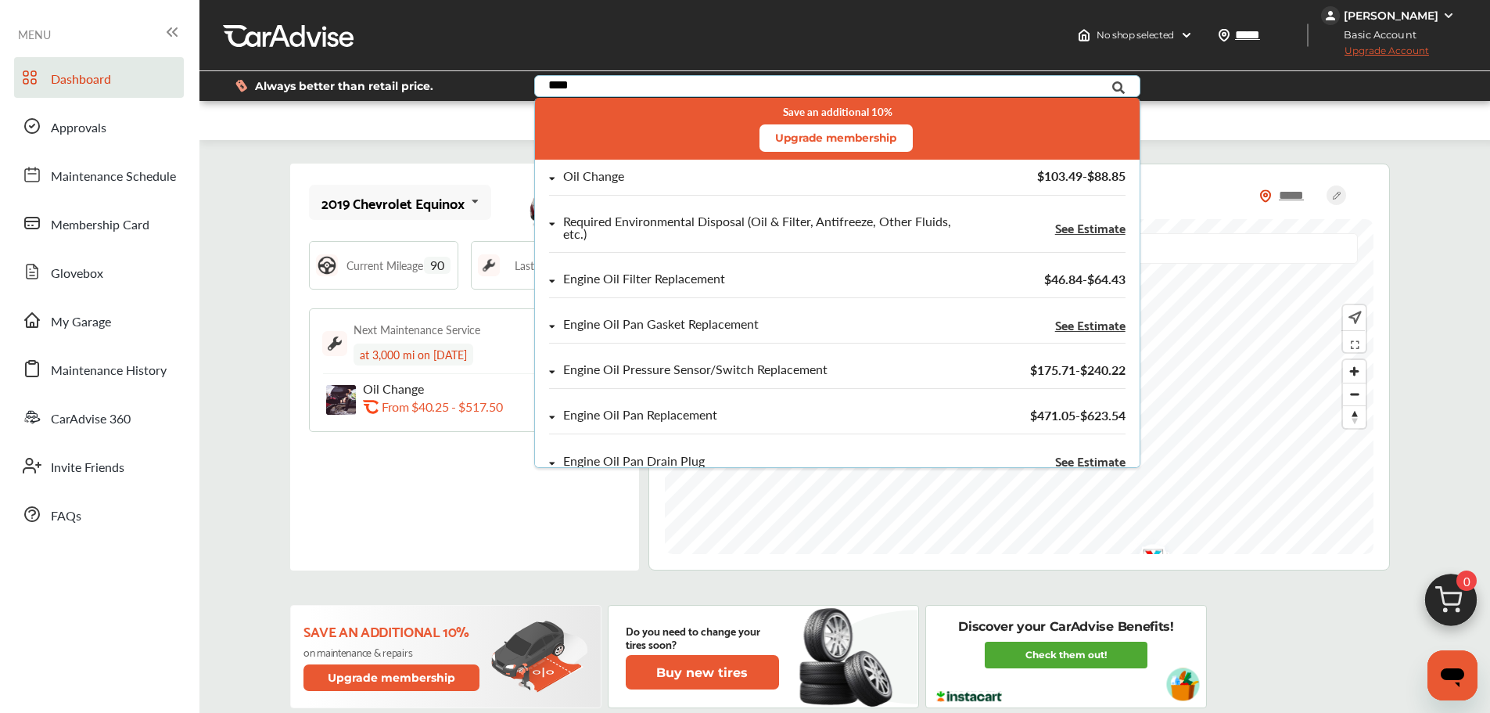 The width and height of the screenshot is (1490, 713). Describe the element at coordinates (109, 371) in the screenshot. I see `span: Maintenance History` at that location.